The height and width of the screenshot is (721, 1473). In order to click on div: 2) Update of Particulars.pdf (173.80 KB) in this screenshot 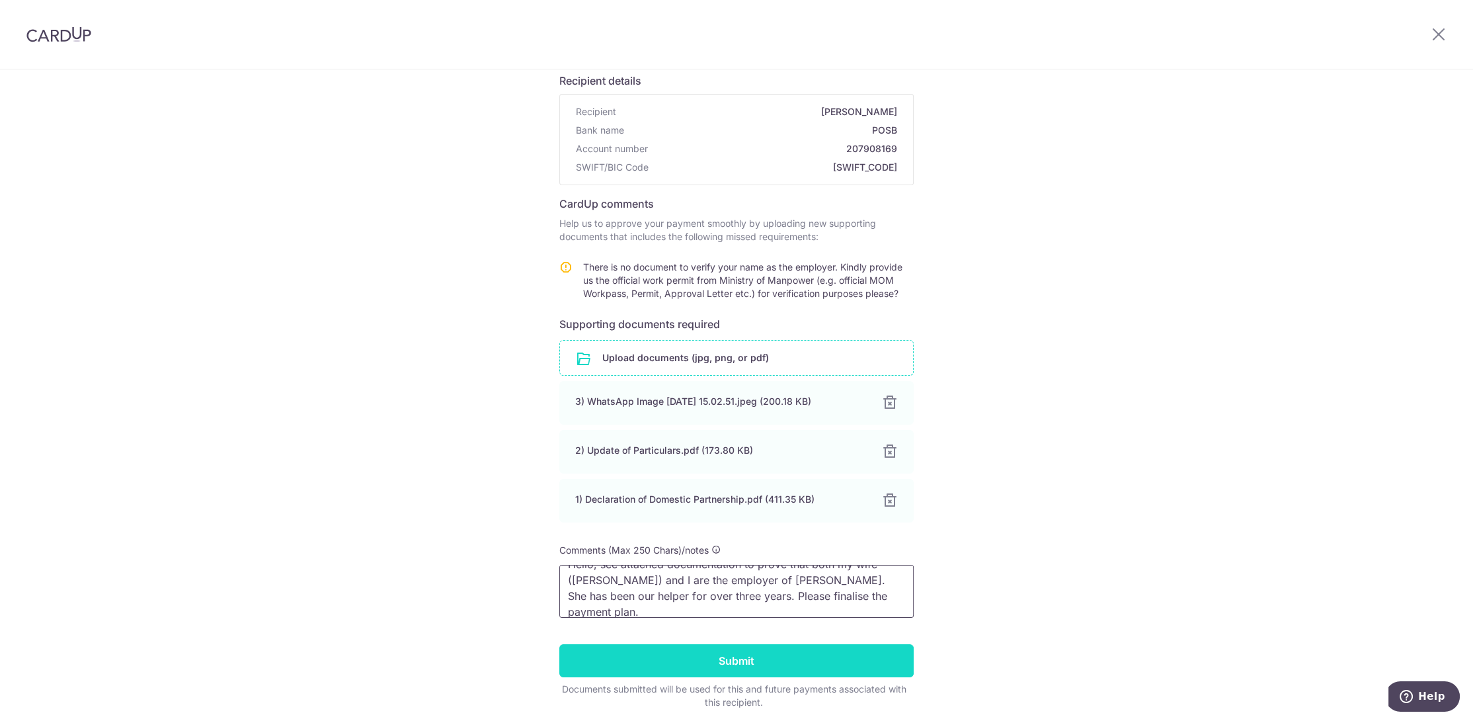, I will do `click(721, 450)`.